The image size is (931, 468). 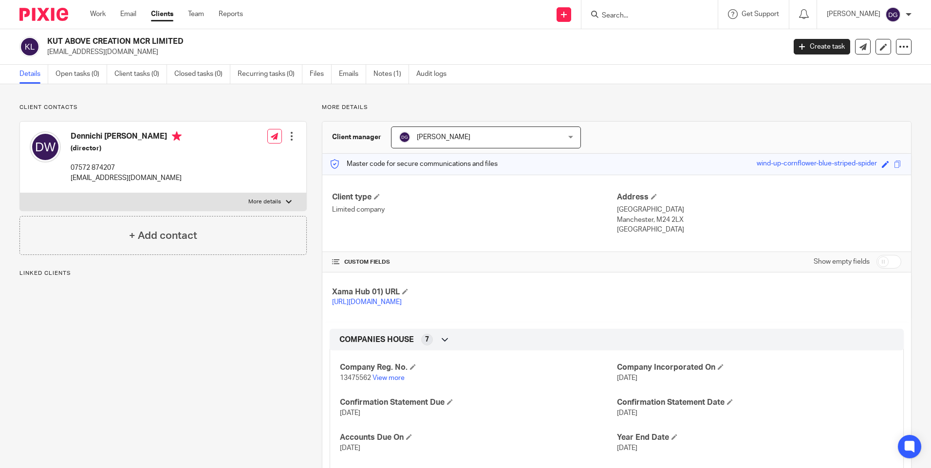 I want to click on p: Limited company, so click(x=474, y=210).